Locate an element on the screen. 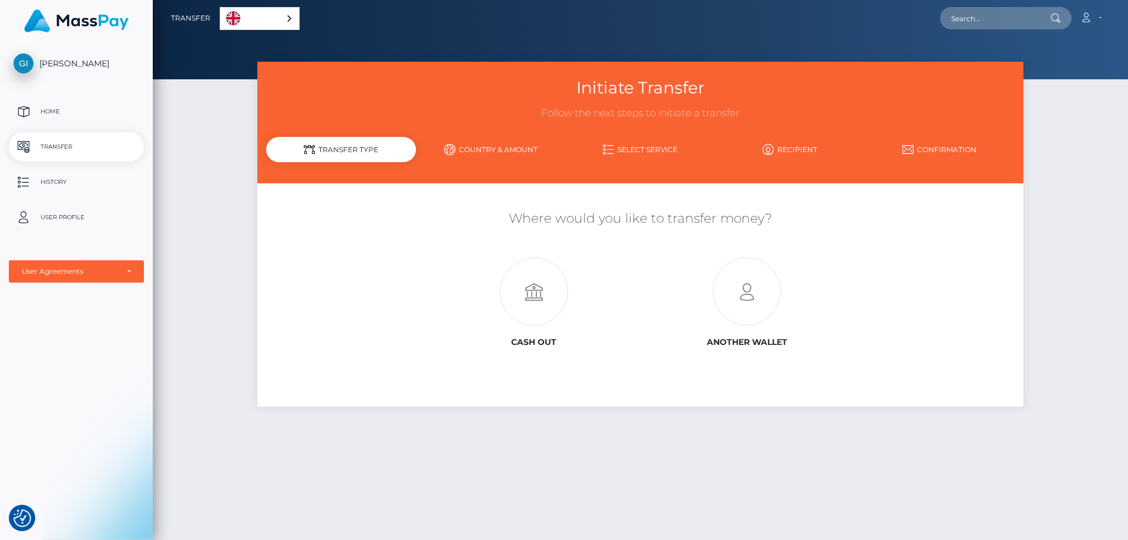  a: History is located at coordinates (76, 182).